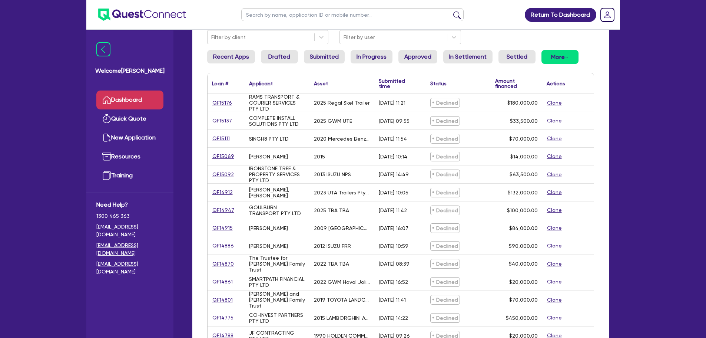  Describe the element at coordinates (321, 83) in the screenshot. I see `div: Asset` at that location.